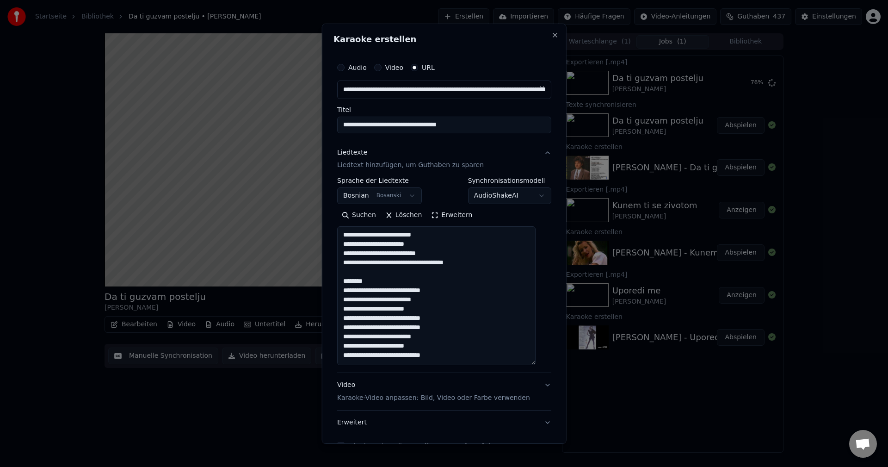  I want to click on label: Sprache der Liedtexte, so click(379, 180).